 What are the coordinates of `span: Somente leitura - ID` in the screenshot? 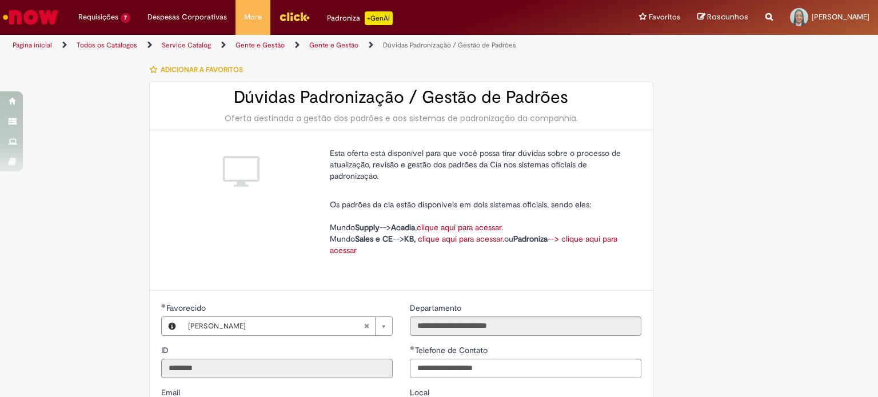 It's located at (166, 350).